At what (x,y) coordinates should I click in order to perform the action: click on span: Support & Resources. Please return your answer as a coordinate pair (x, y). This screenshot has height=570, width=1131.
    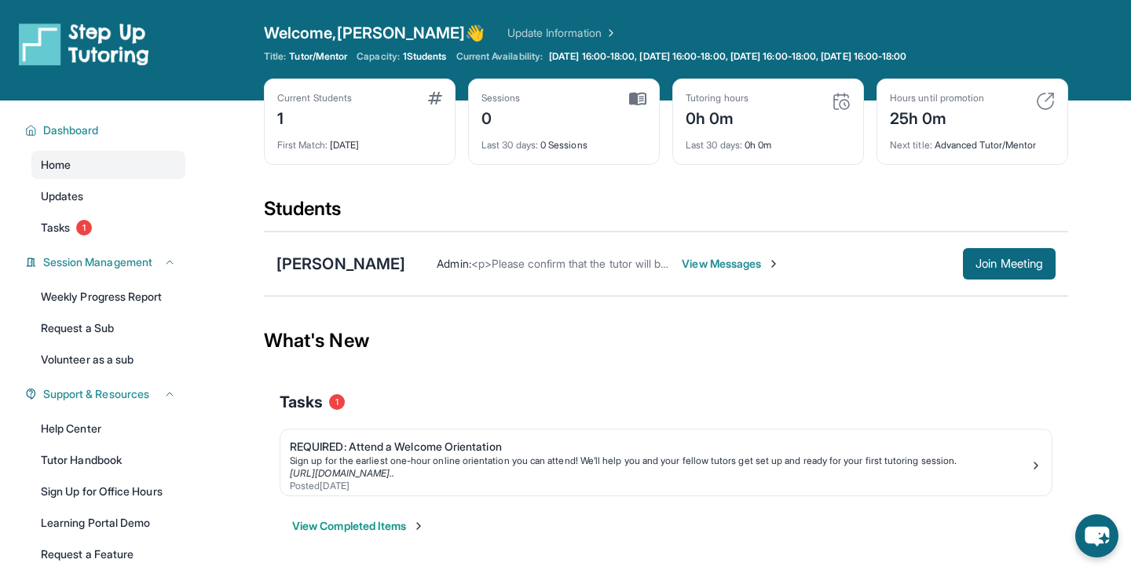
    Looking at the image, I should click on (96, 394).